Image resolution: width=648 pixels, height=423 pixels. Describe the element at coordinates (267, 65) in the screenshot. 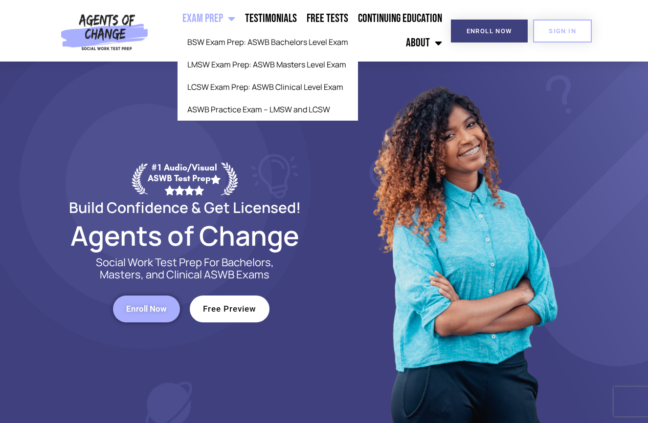

I see `a: LMSW Exam Prep: ASWB Masters Level Exam` at that location.